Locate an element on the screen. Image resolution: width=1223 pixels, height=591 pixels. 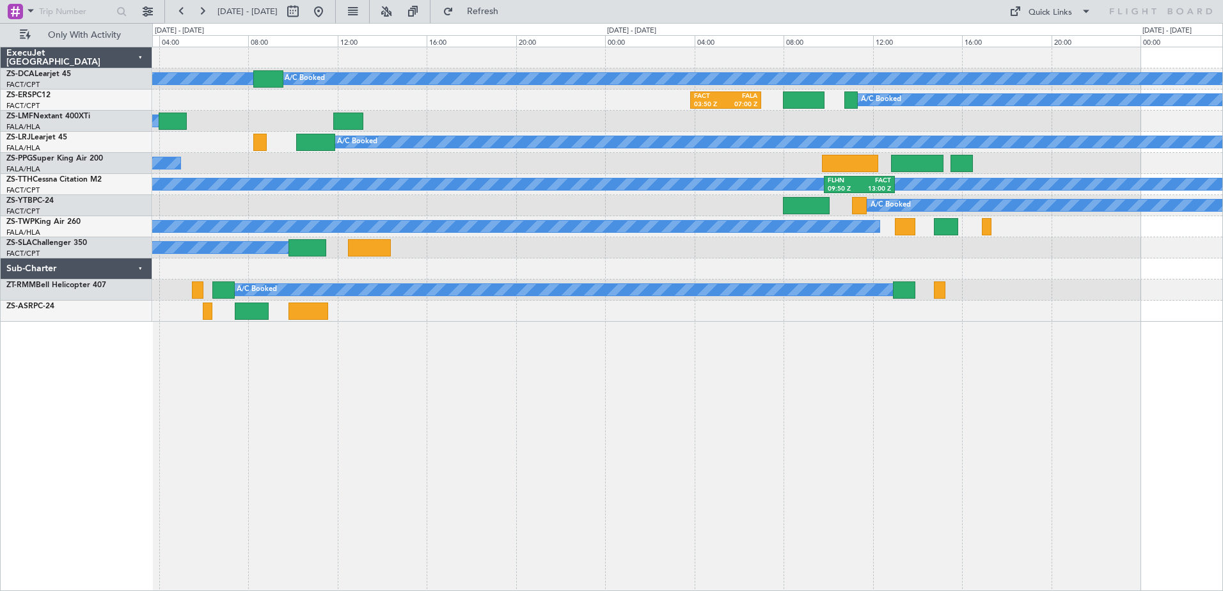
div: 03:50 Z is located at coordinates (709, 105).